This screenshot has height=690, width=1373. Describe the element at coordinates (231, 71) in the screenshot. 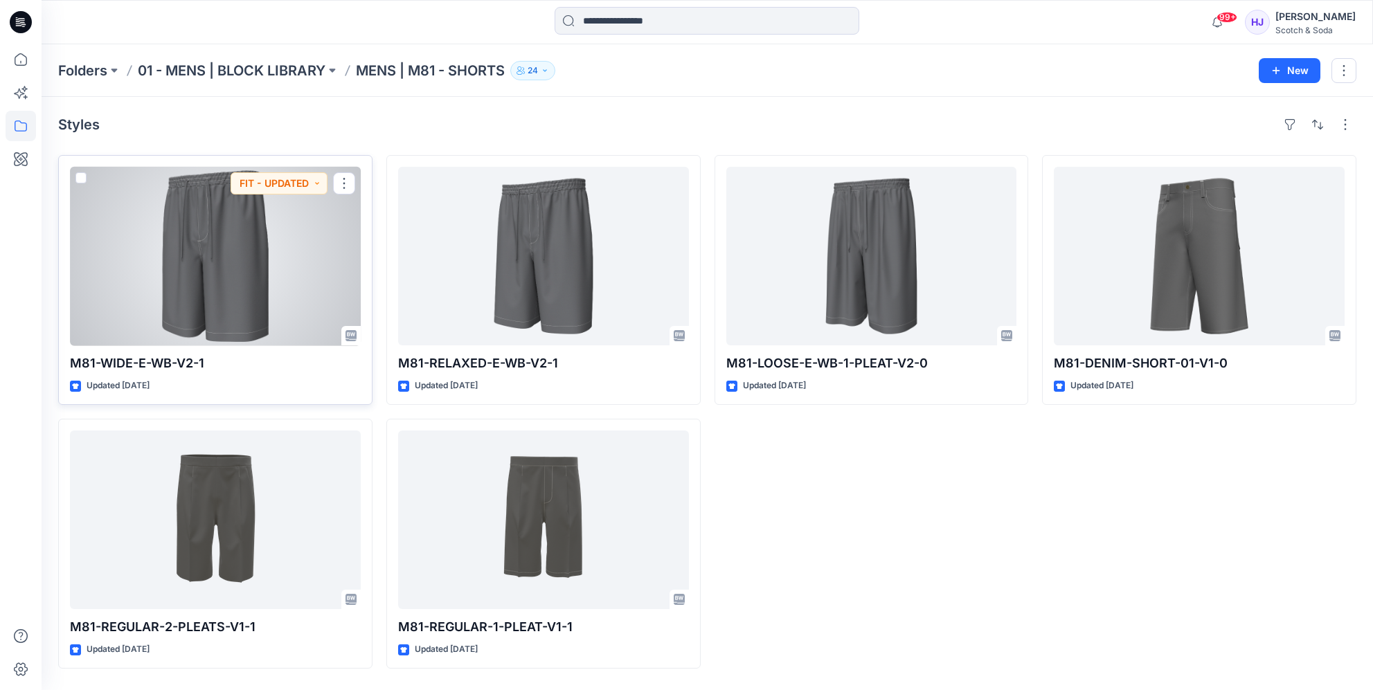

I see `p: 01 - MENS | BLOCK LIBRARY` at that location.